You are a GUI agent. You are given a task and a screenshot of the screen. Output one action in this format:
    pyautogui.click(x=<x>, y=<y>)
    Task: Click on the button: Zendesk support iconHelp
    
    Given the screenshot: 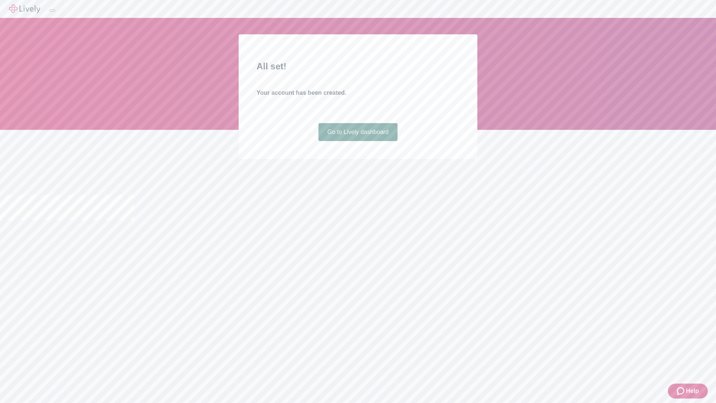 What is the action you would take?
    pyautogui.click(x=687, y=391)
    